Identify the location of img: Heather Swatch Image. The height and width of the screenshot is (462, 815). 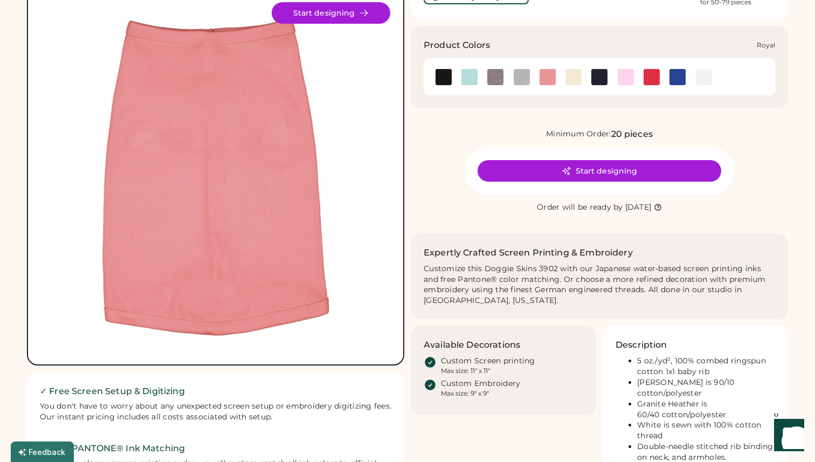
(521, 77).